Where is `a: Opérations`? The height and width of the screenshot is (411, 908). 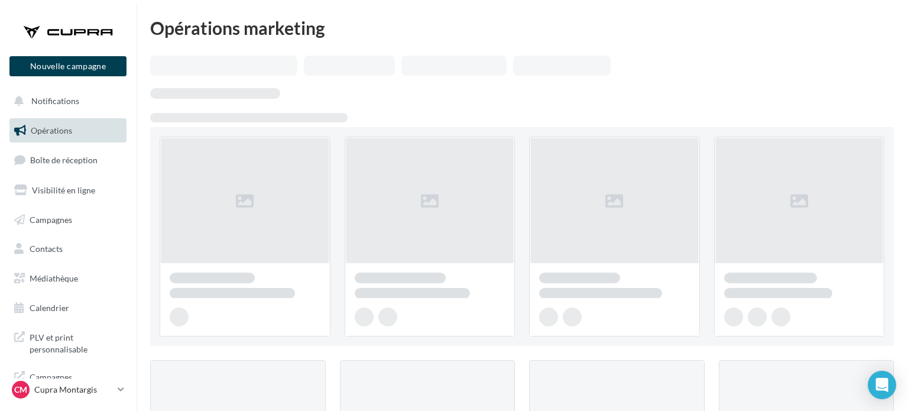 a: Opérations is located at coordinates (68, 131).